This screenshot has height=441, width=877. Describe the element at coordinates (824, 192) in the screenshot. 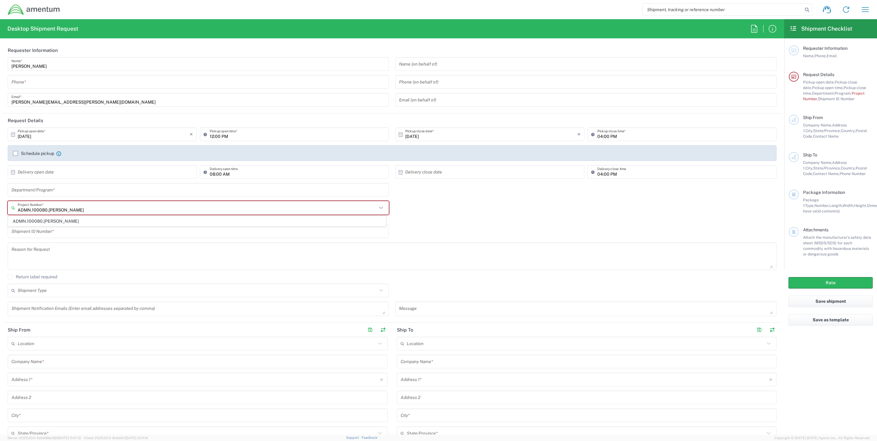

I see `span: Package Information` at that location.